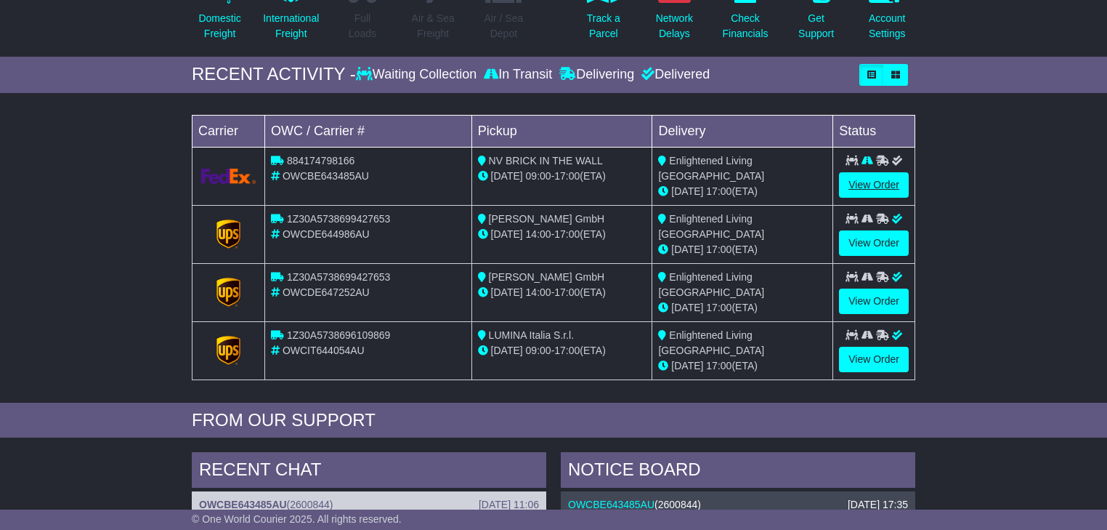 Image resolution: width=1107 pixels, height=530 pixels. What do you see at coordinates (887, 26) in the screenshot?
I see `p: Account Settings` at bounding box center [887, 26].